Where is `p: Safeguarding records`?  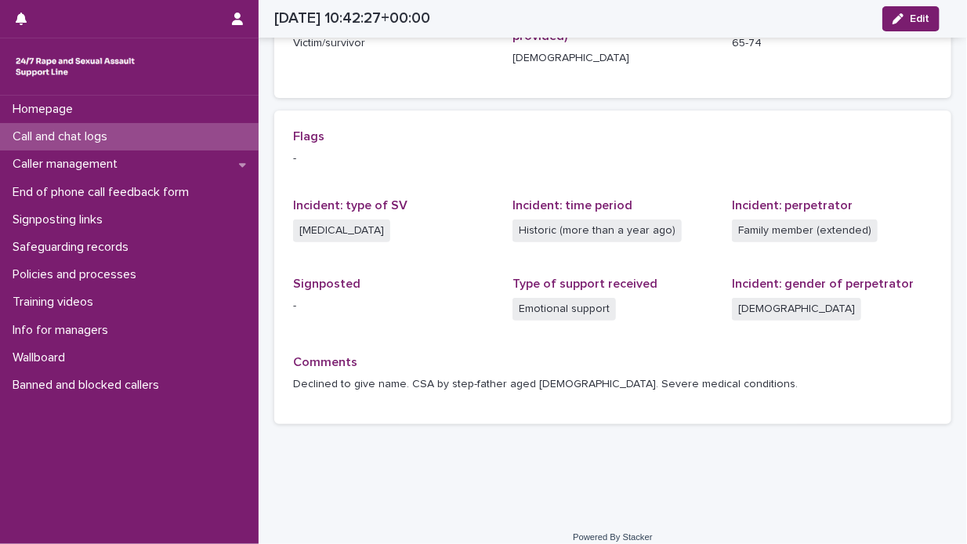
p: Safeguarding records is located at coordinates (74, 247).